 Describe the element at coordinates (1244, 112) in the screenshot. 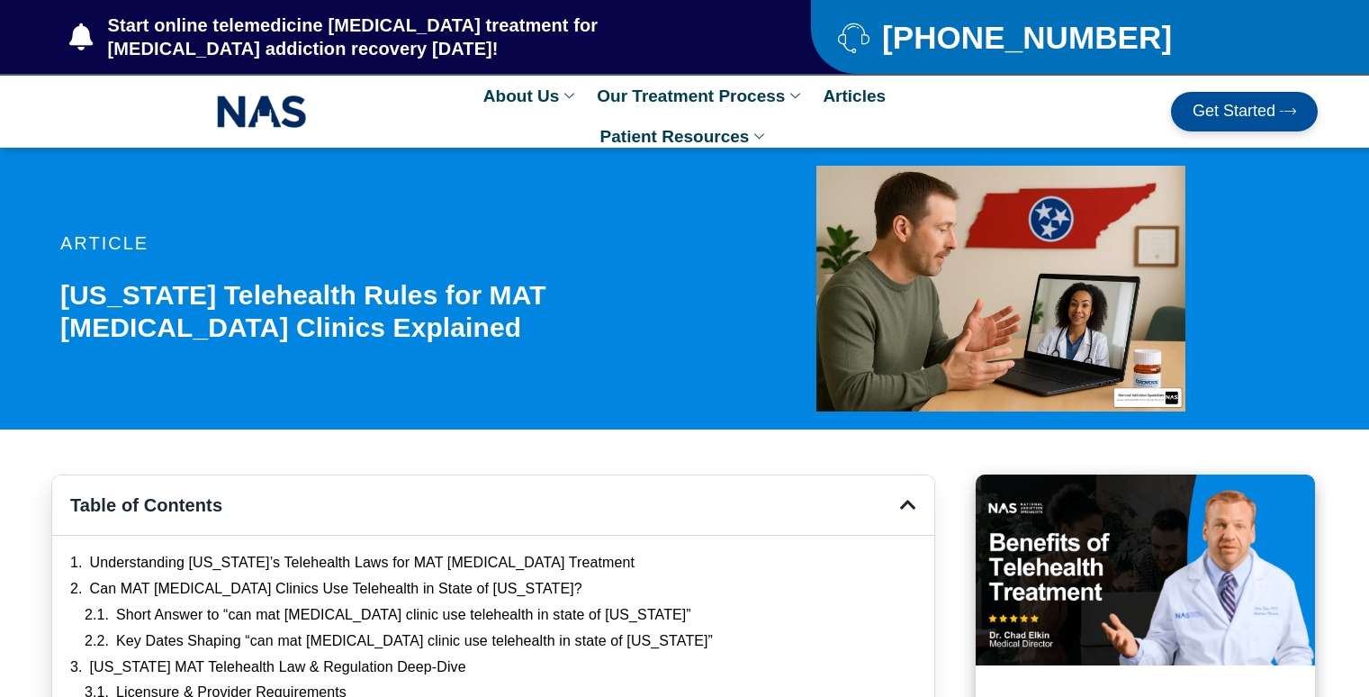

I see `a: Get Started` at that location.